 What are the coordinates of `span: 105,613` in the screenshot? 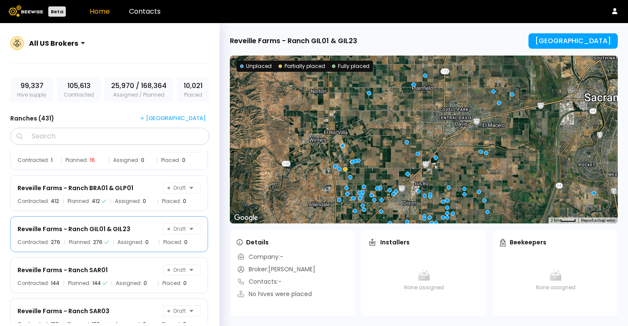 It's located at (79, 86).